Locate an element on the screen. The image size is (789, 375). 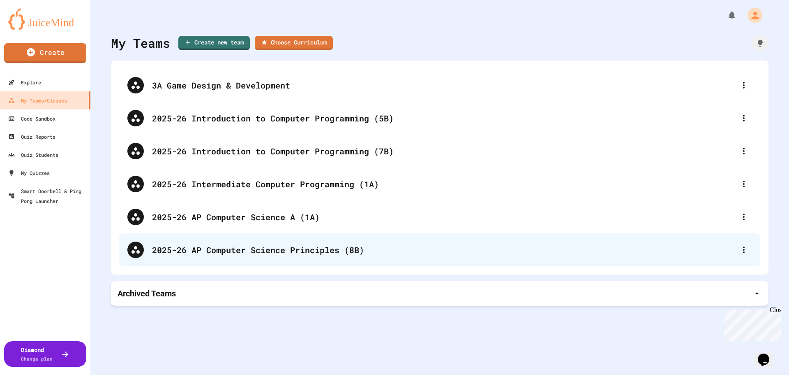
img: logo-orange.svg is located at coordinates (45, 19).